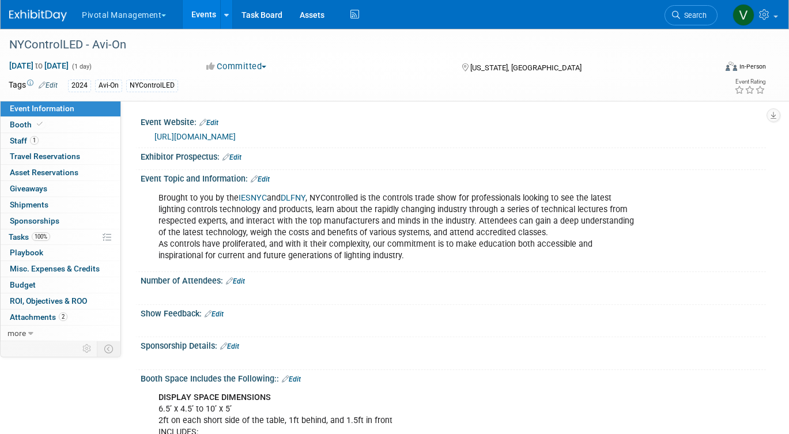 Image resolution: width=789 pixels, height=434 pixels. I want to click on div: In-Person, so click(752, 66).